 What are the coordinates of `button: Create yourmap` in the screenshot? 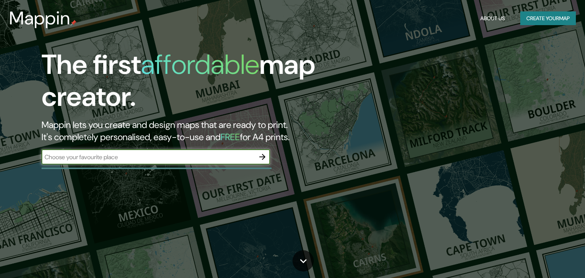 It's located at (548, 18).